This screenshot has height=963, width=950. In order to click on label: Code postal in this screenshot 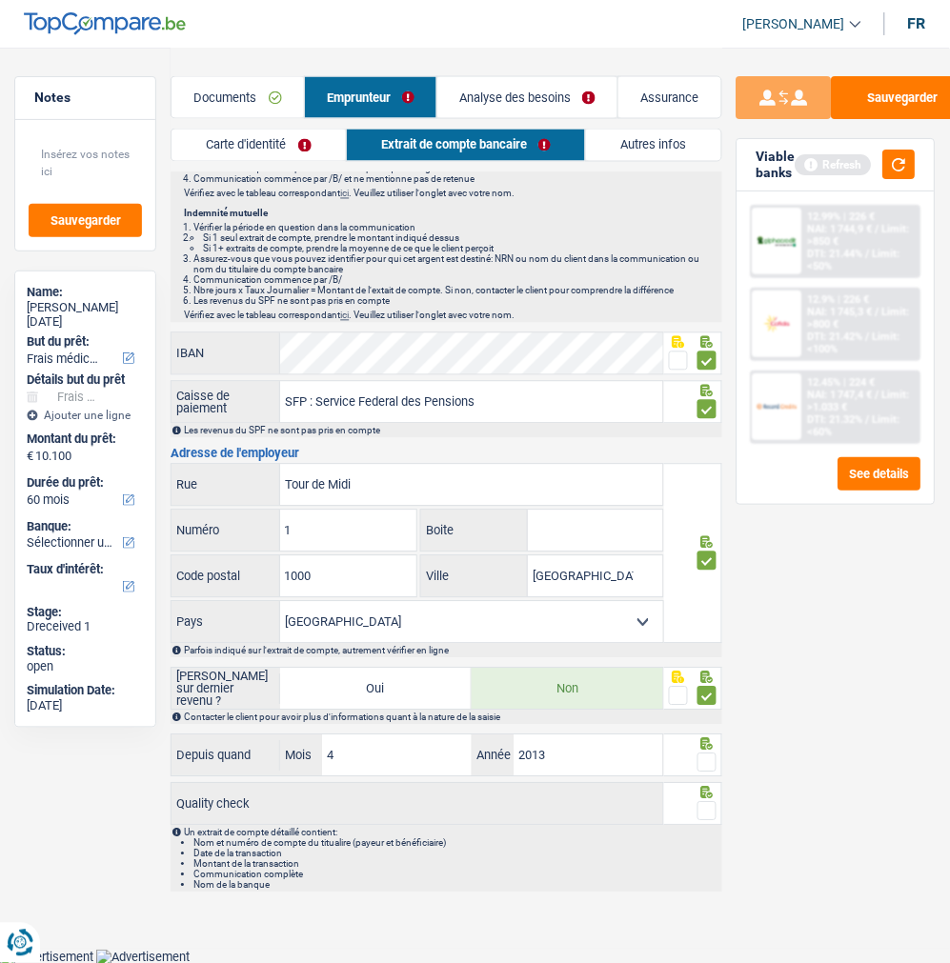, I will do `click(225, 576)`.